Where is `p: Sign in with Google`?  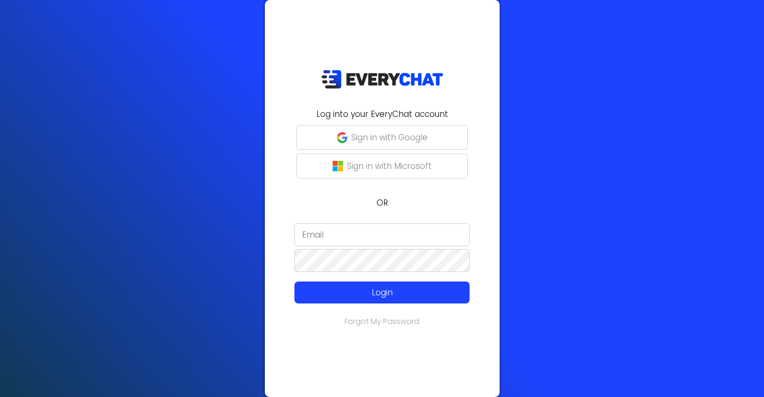 p: Sign in with Google is located at coordinates (389, 137).